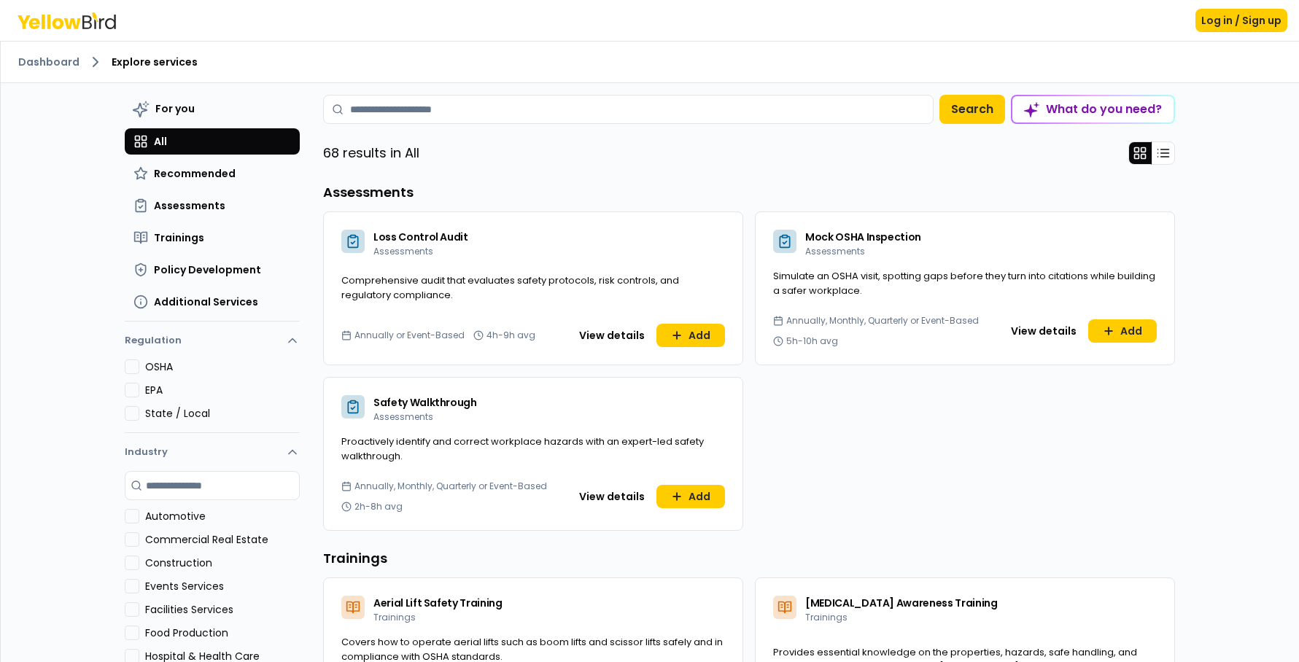  I want to click on span: Recommended, so click(195, 174).